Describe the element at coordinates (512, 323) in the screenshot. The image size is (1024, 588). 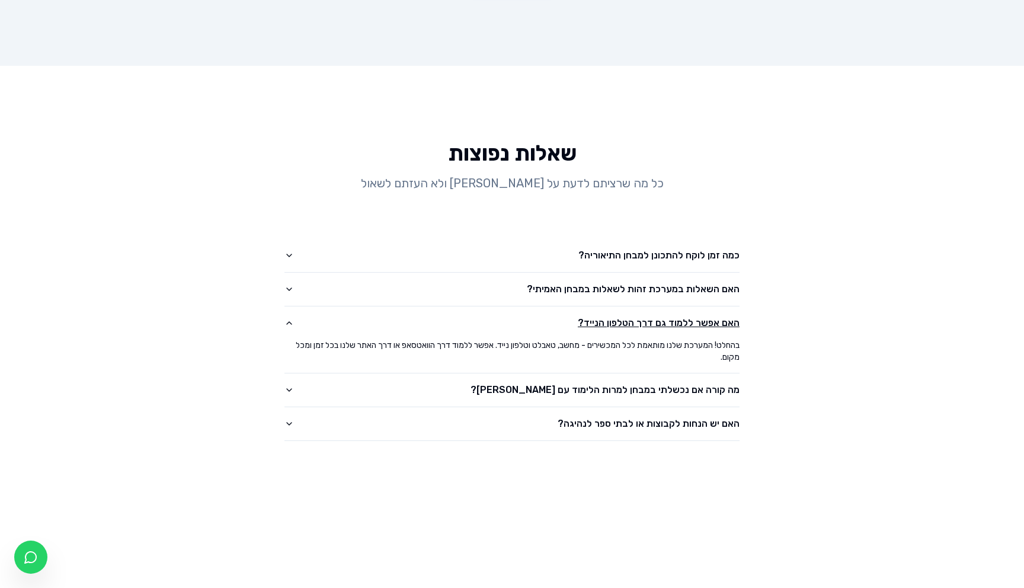
I see `button: האם אפשר ללמוד גם דרך הטלפון הנייד?` at that location.